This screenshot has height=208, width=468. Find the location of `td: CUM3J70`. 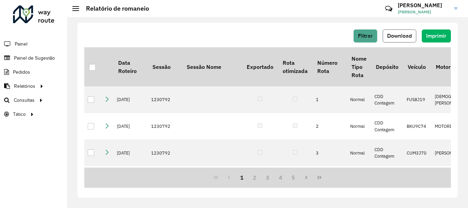

td: CUM3J70 is located at coordinates (417, 153).